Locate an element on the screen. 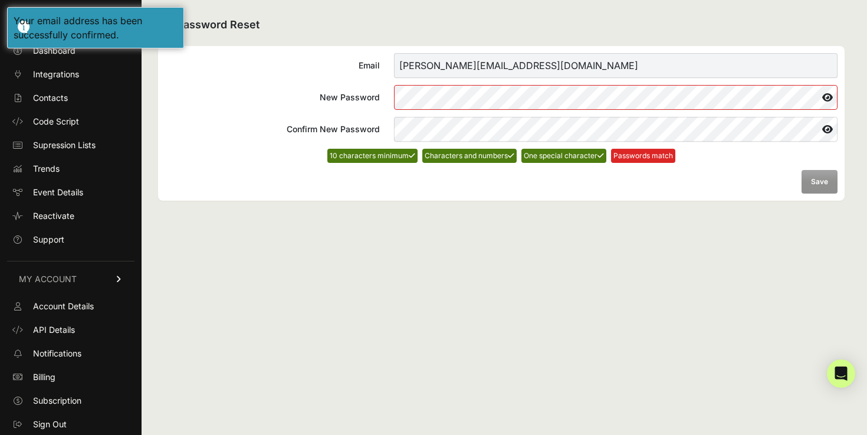 The width and height of the screenshot is (867, 435). a: Supression Lists is located at coordinates (71, 145).